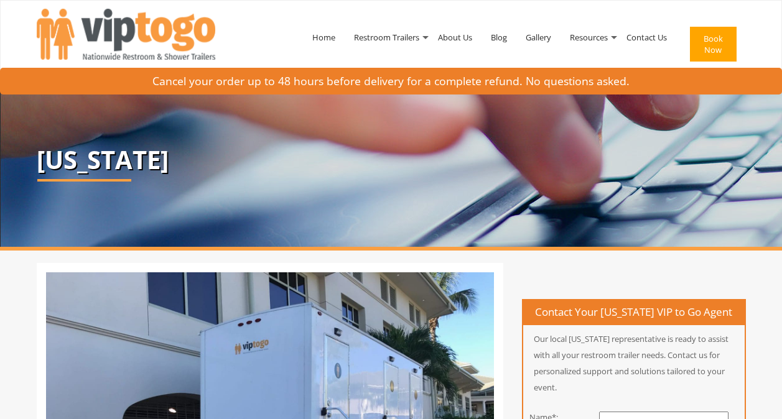 The width and height of the screenshot is (782, 419). What do you see at coordinates (711, 47) in the screenshot?
I see `a: Book Now` at bounding box center [711, 47].